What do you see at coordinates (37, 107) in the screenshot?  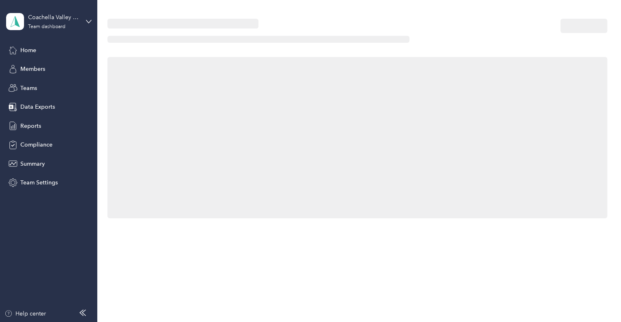 I see `span: Data Exports` at bounding box center [37, 107].